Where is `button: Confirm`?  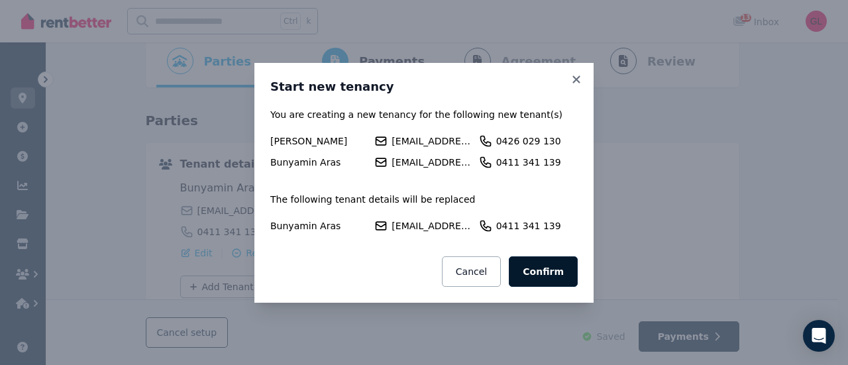 button: Confirm is located at coordinates (543, 272).